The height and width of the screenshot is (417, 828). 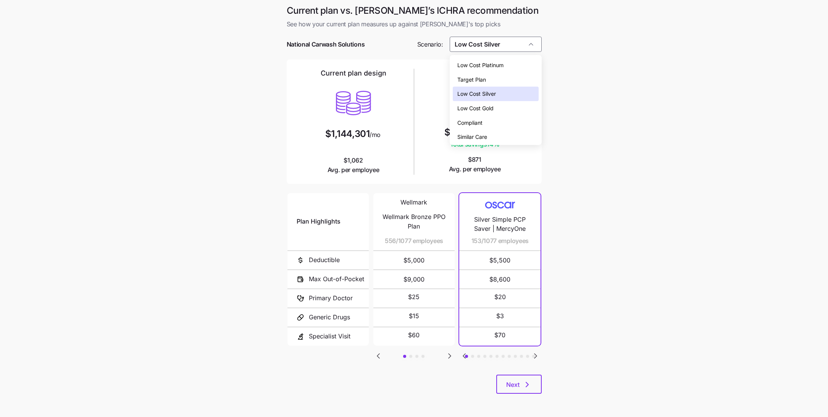 I want to click on span: Low Cost Silver, so click(x=477, y=94).